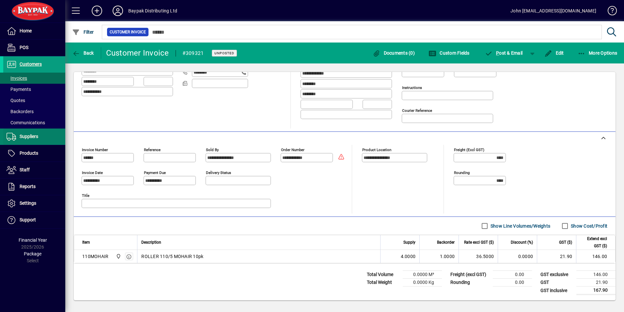  What do you see at coordinates (212, 150) in the screenshot?
I see `mat-label: Sold by` at bounding box center [212, 150].